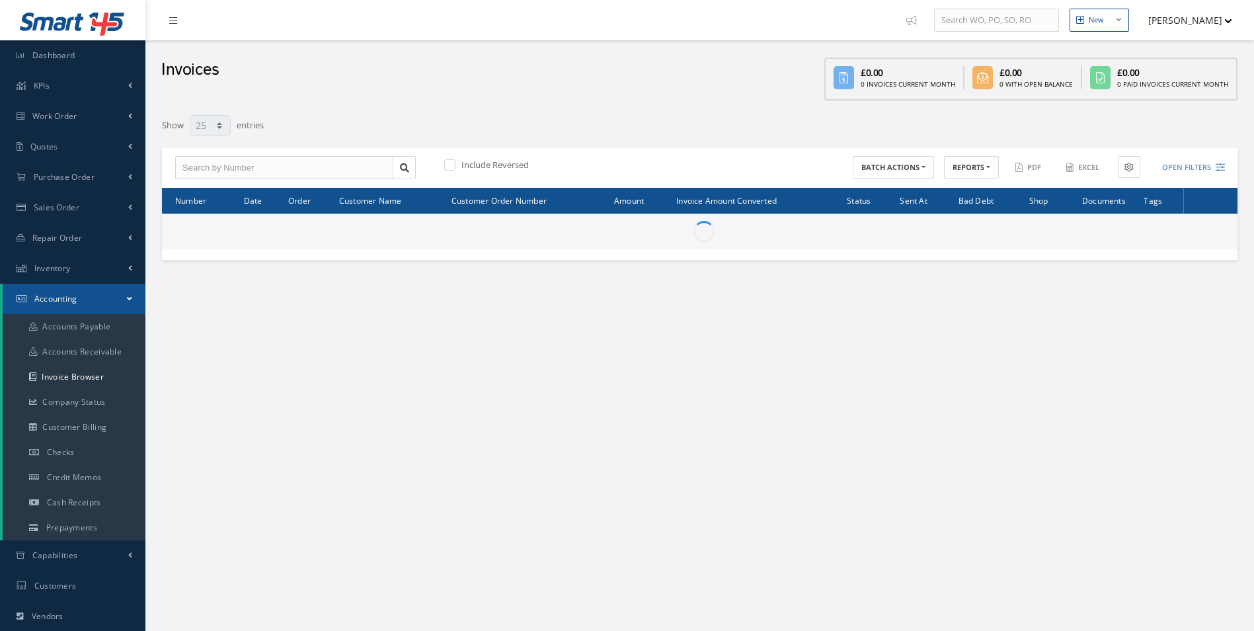 This screenshot has width=1254, height=631. I want to click on label: Include Reversed, so click(493, 165).